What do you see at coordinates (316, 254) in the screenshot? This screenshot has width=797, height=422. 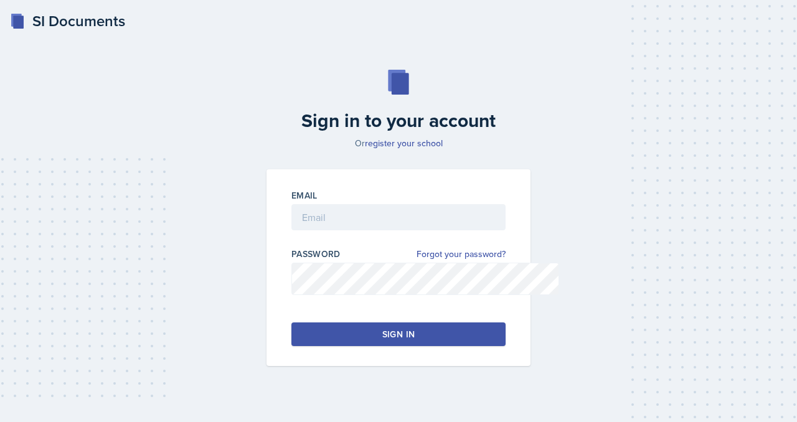 I see `label: Password` at bounding box center [316, 254].